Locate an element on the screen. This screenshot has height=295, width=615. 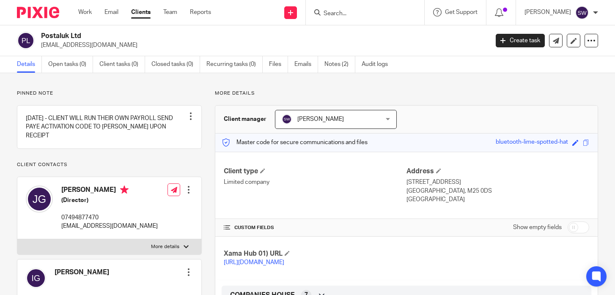
p: Master code for secure communications and files is located at coordinates (295, 143).